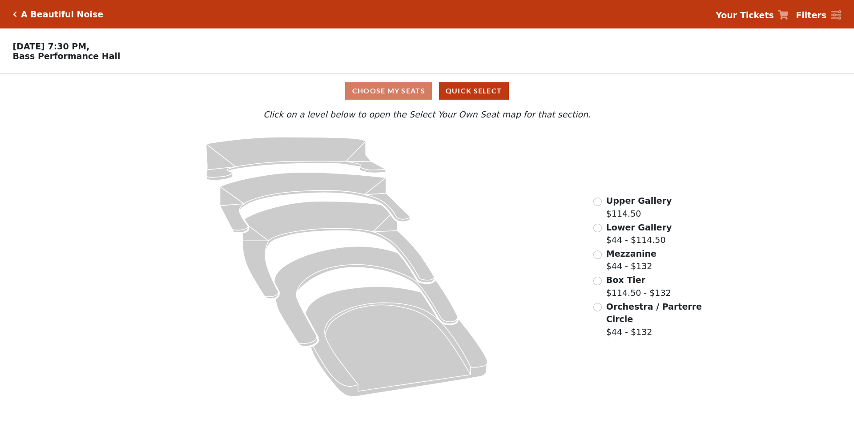  I want to click on label: $44 - $114.50, so click(639, 233).